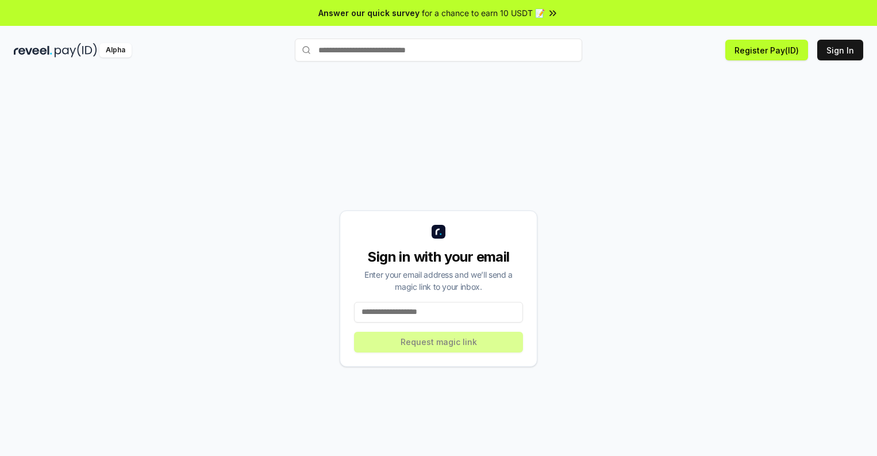  I want to click on div: Enter your email address and we’ll send a magic link to your inbox., so click(439, 281).